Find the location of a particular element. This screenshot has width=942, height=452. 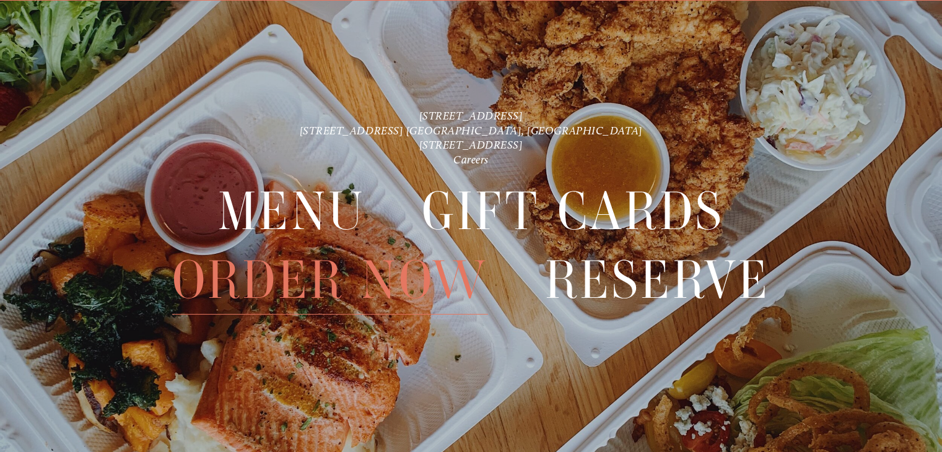

span: Order Now is located at coordinates (330, 280).